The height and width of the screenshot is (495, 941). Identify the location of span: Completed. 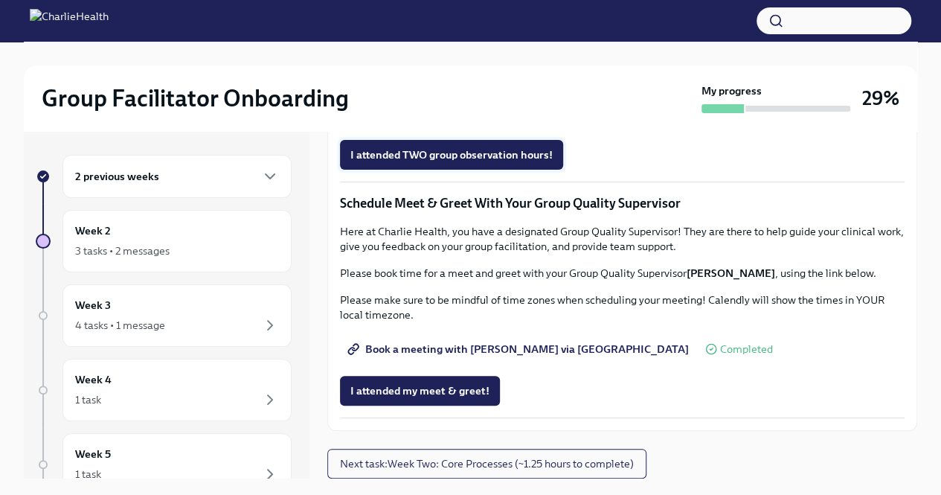
(746, 349).